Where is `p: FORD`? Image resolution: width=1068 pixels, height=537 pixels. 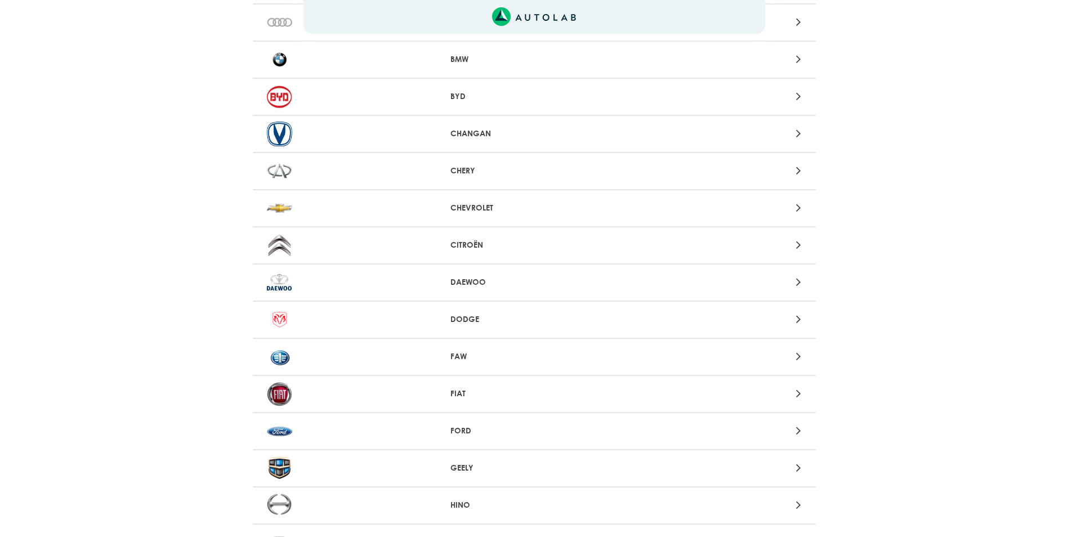 p: FORD is located at coordinates (534, 431).